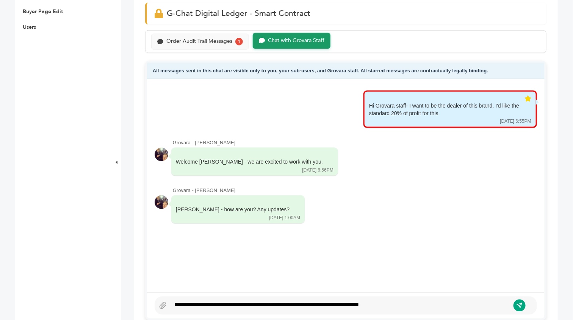  Describe the element at coordinates (199, 41) in the screenshot. I see `div: Order Audit Trail Messages` at that location.